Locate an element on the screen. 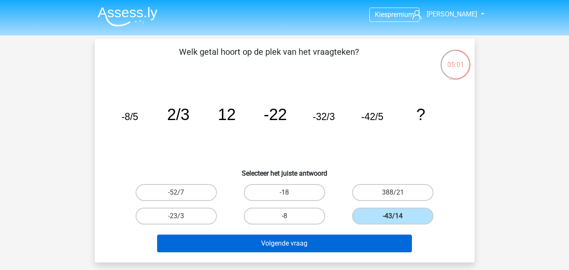 The height and width of the screenshot is (270, 569). label: 388/21 is located at coordinates (392, 192).